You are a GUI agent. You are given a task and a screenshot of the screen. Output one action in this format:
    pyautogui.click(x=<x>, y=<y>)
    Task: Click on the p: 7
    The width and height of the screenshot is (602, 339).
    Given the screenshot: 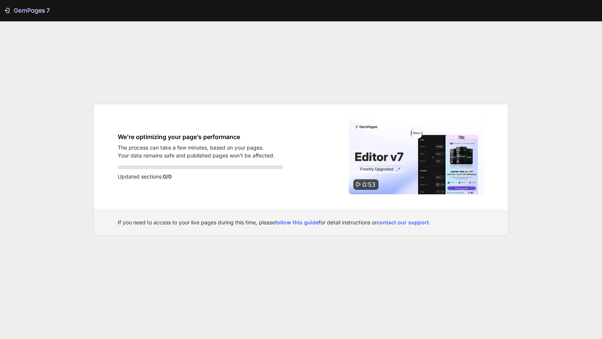 What is the action you would take?
    pyautogui.click(x=48, y=11)
    